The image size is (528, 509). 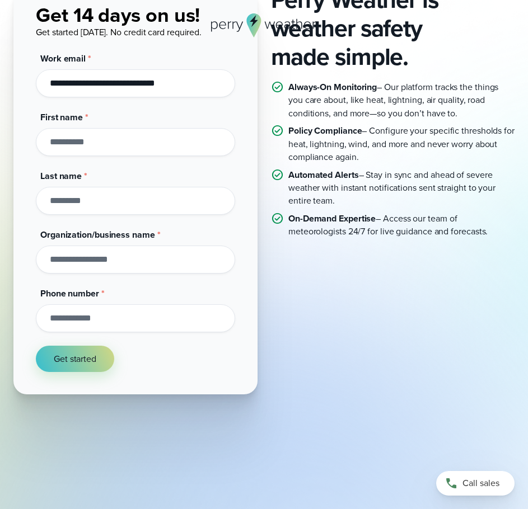 What do you see at coordinates (401, 100) in the screenshot?
I see `p: – Our platform tracks the things you care about, like heat, lightning, air quality, road conditio...` at bounding box center [401, 100].